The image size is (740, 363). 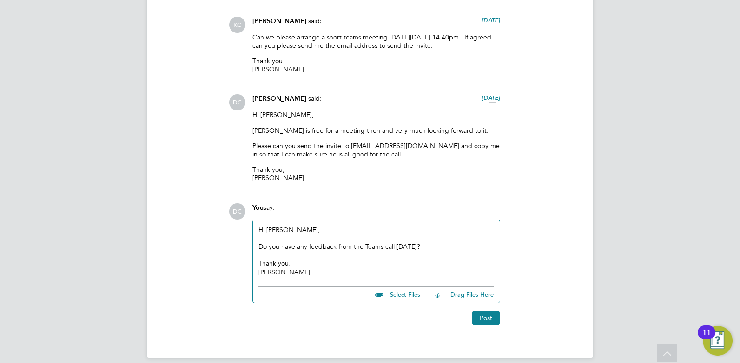 What do you see at coordinates (706, 339) in the screenshot?
I see `div: 11` at bounding box center [706, 339].